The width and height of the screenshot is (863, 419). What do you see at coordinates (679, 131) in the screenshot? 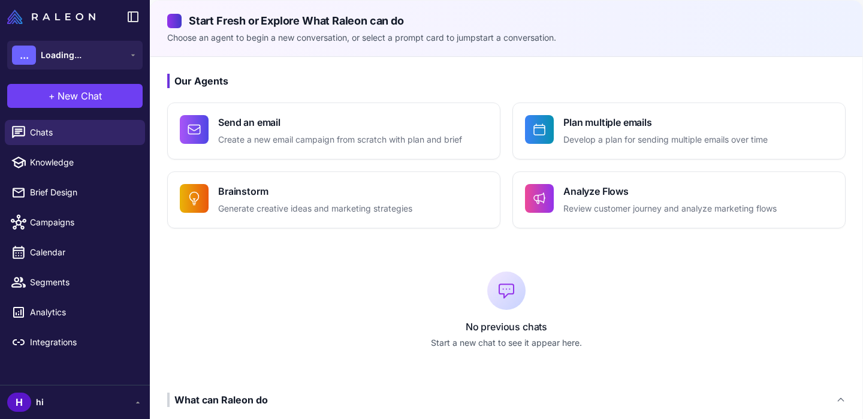
I see `button: Plan multiple emailsDevelop a plan for sending multiple emails over time` at bounding box center [679, 131].